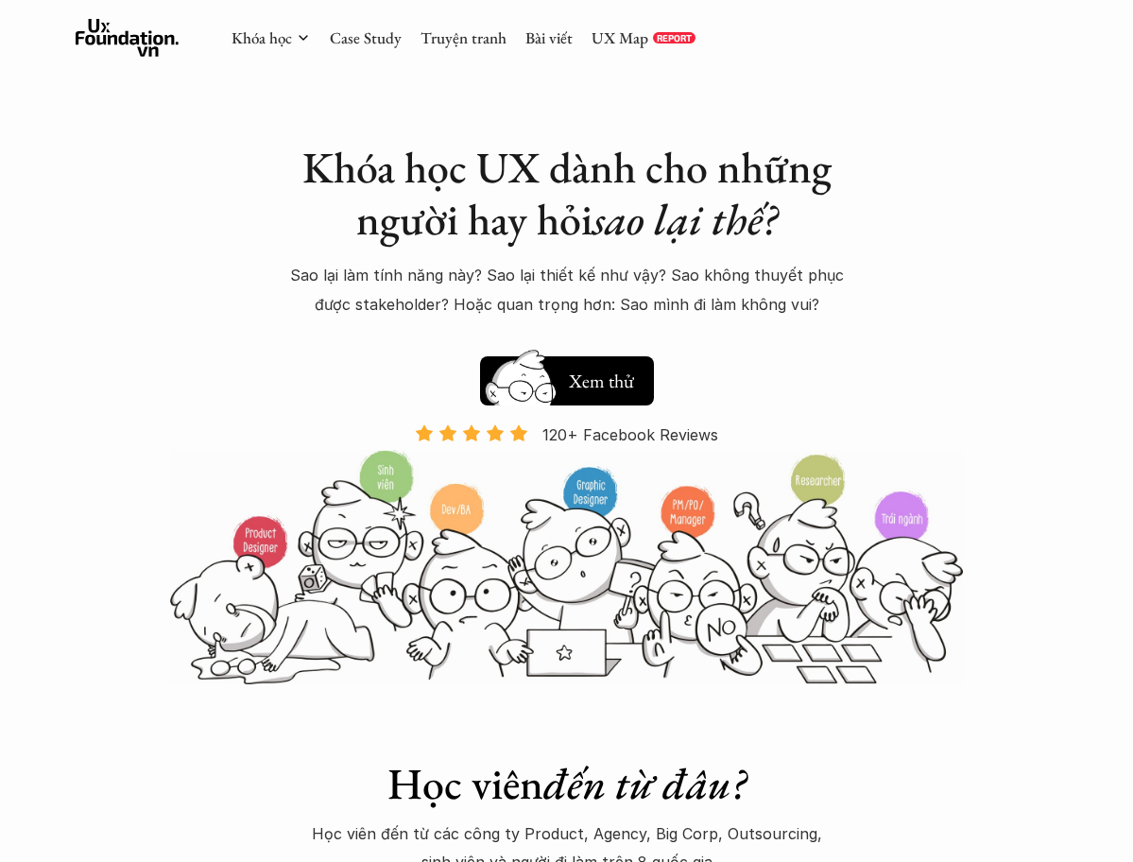 This screenshot has height=862, width=1133. Describe the element at coordinates (549, 38) in the screenshot. I see `a: Bài viết` at that location.